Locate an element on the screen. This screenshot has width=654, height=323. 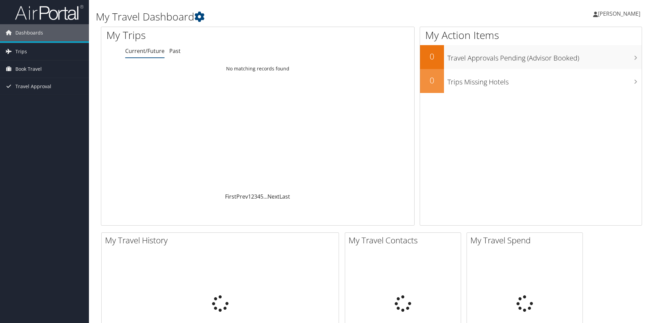
td: No matching records found is located at coordinates (258, 69).